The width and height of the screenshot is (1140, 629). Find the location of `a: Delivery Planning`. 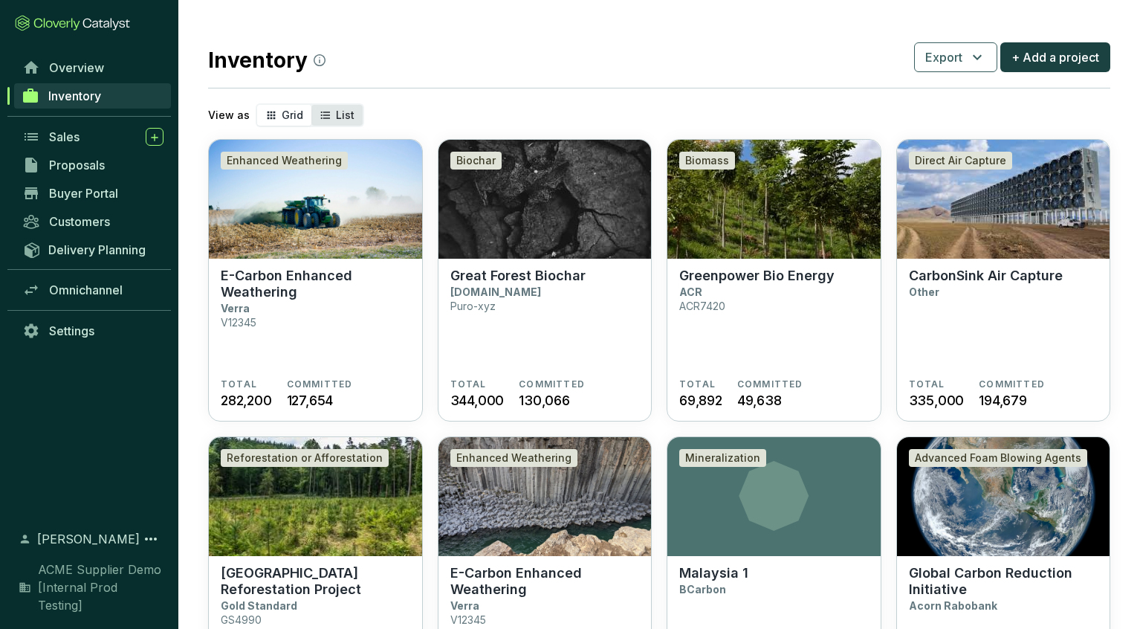

a: Delivery Planning is located at coordinates (93, 249).